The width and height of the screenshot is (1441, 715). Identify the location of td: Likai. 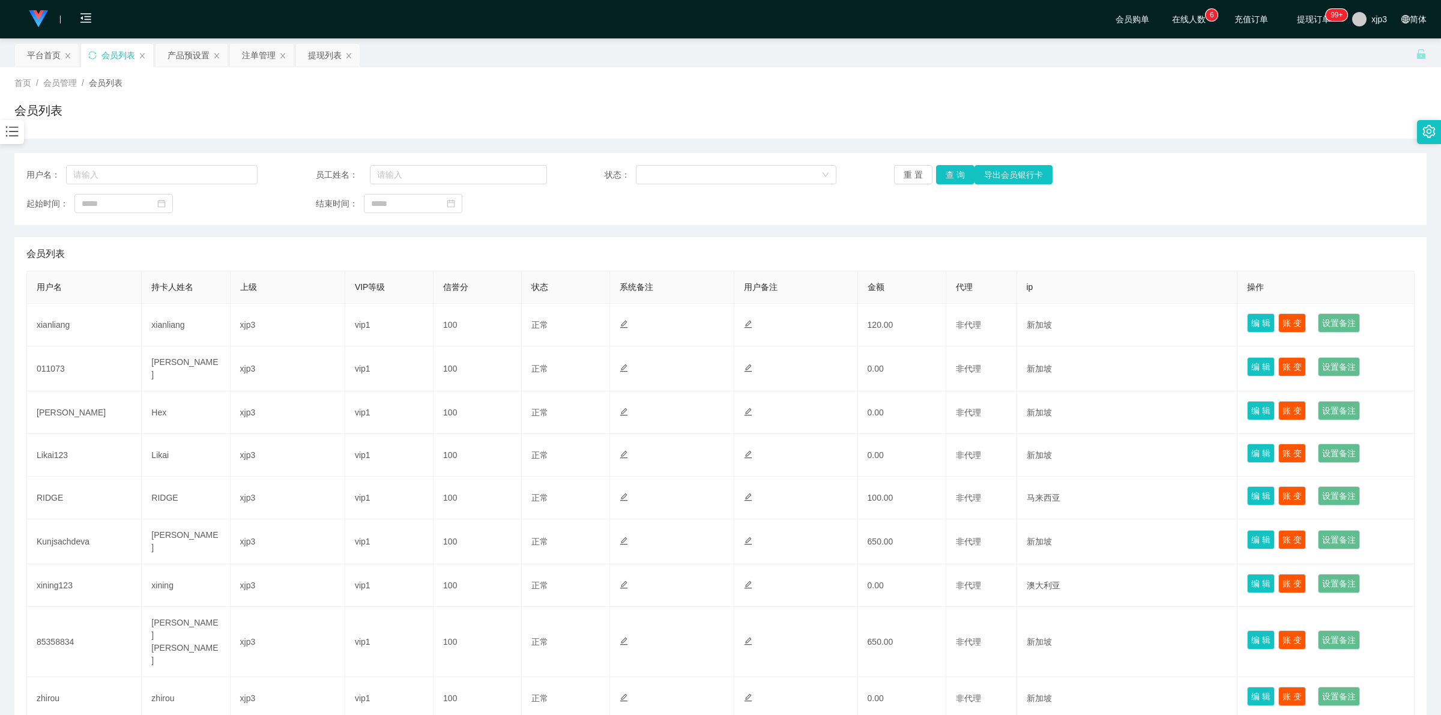
(186, 455).